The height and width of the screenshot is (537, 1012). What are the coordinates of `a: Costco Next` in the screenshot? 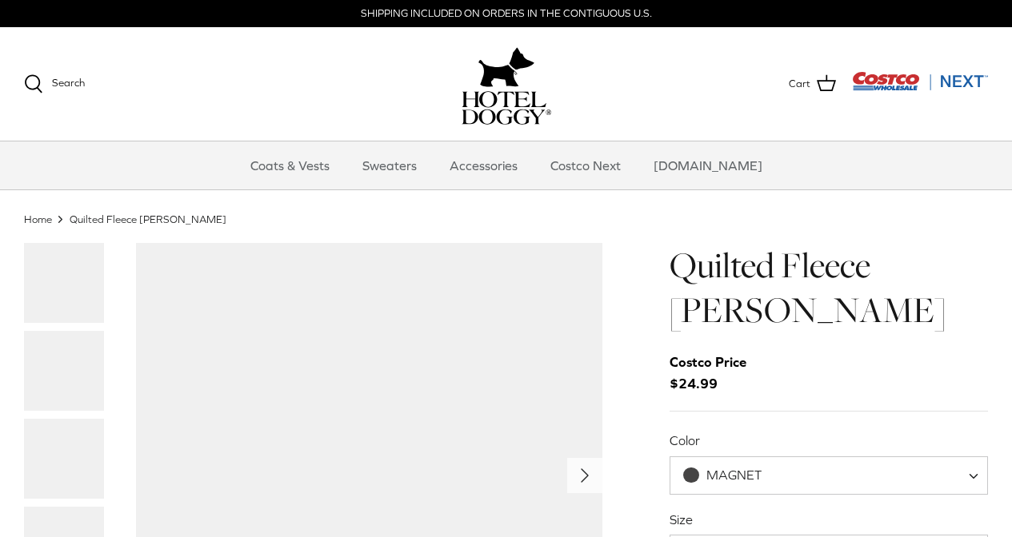 It's located at (585, 166).